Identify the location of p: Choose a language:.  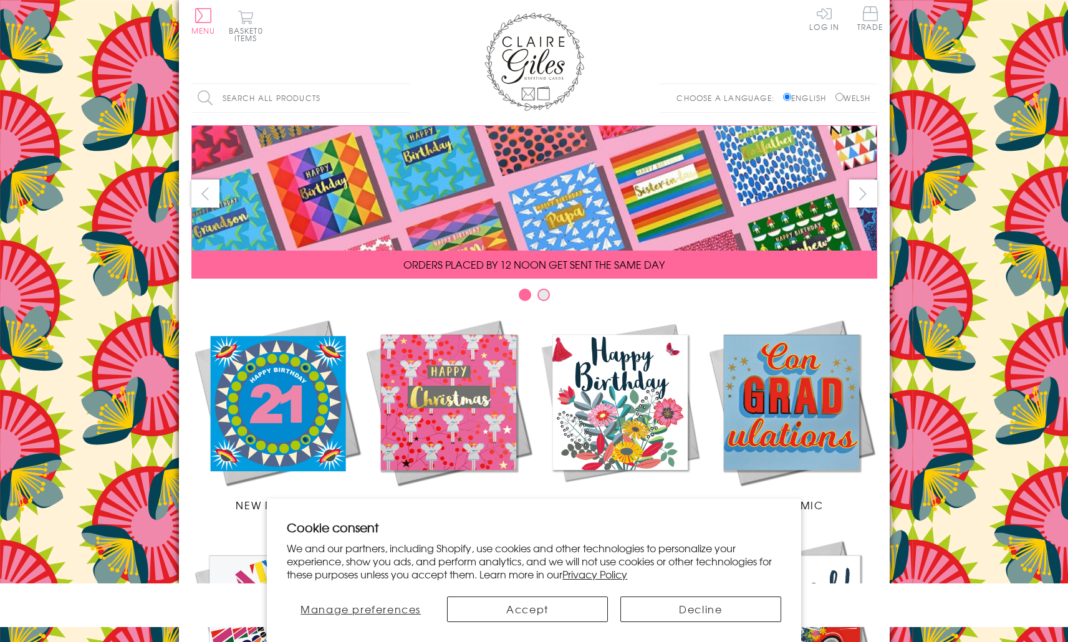
(728, 98).